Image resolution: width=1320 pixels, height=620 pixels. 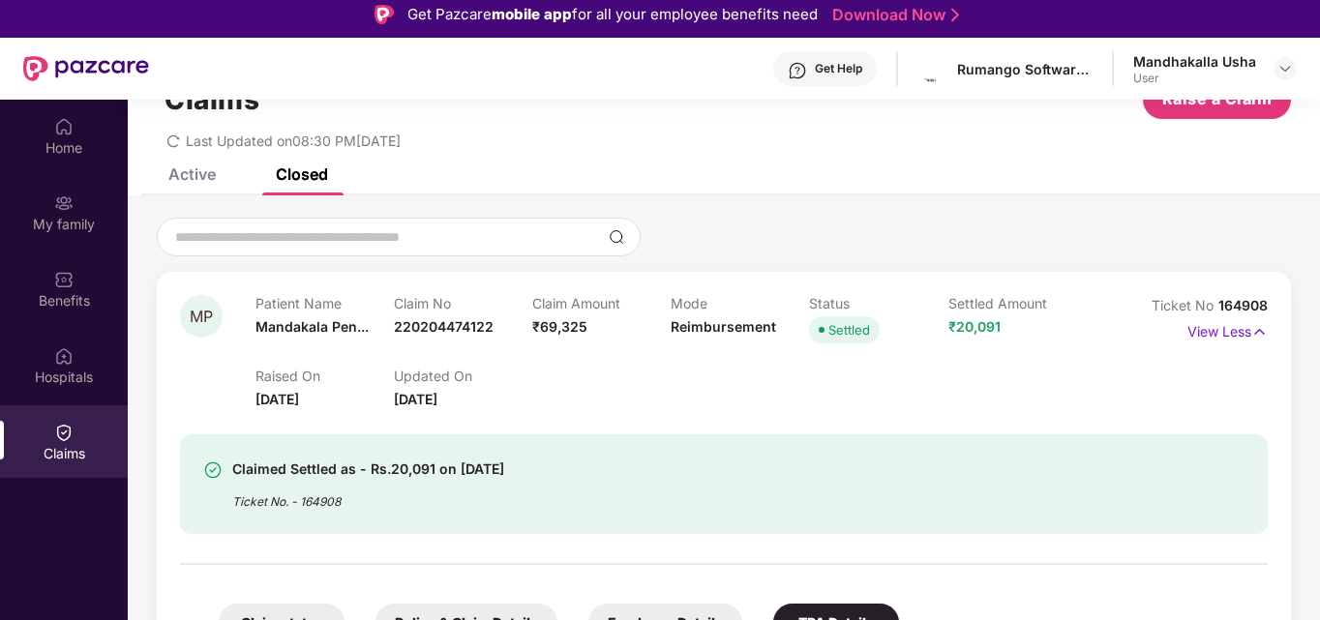 I want to click on button: Raise a Claim, so click(x=1216, y=100).